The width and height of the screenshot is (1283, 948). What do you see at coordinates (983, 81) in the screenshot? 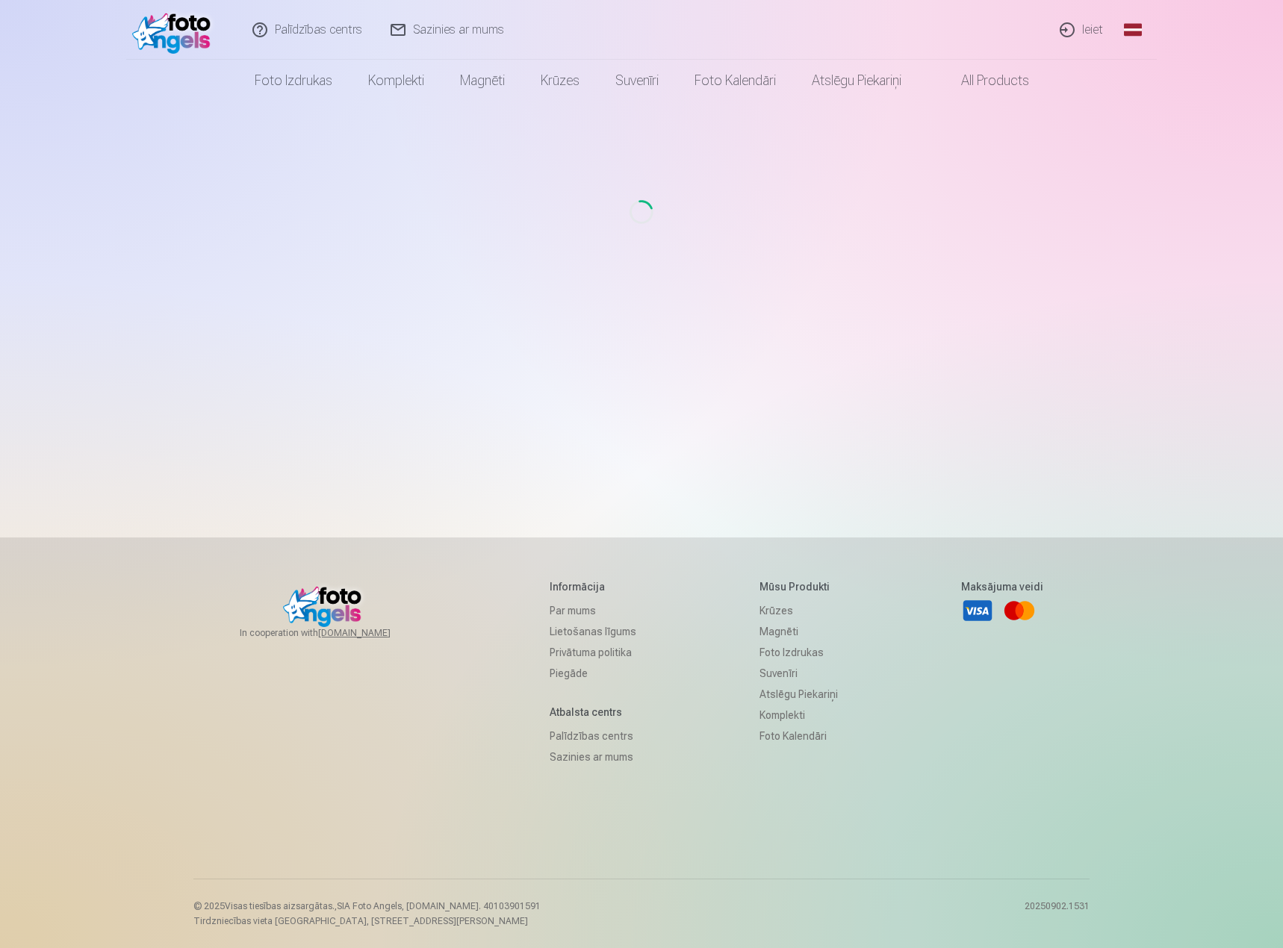
I see `a: All products` at bounding box center [983, 81].